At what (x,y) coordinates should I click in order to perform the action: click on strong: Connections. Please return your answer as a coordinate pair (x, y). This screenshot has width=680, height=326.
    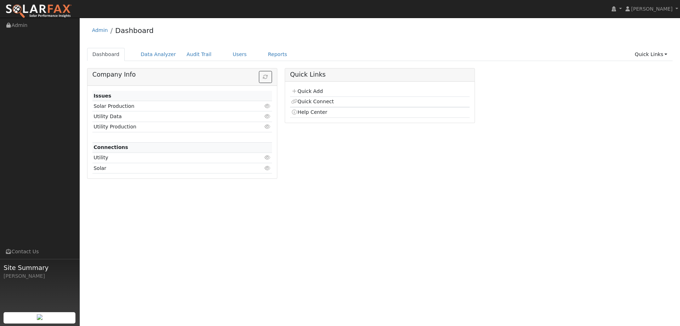
    Looking at the image, I should click on (111, 147).